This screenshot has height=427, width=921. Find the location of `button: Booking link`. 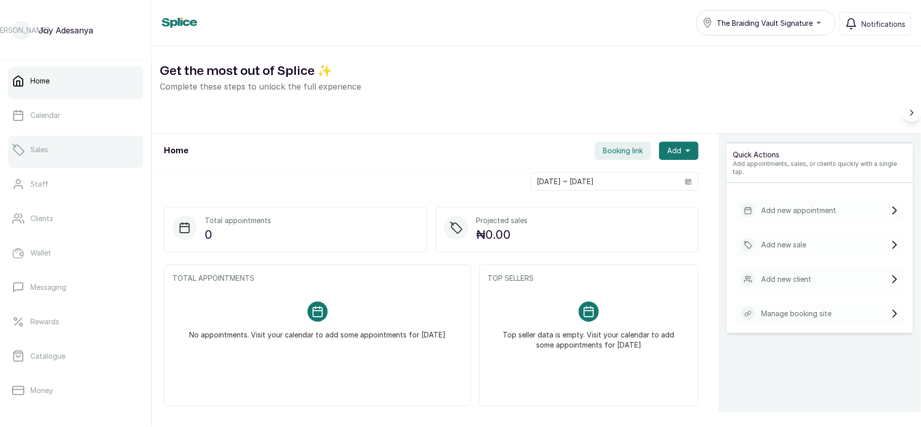

button: Booking link is located at coordinates (622, 151).